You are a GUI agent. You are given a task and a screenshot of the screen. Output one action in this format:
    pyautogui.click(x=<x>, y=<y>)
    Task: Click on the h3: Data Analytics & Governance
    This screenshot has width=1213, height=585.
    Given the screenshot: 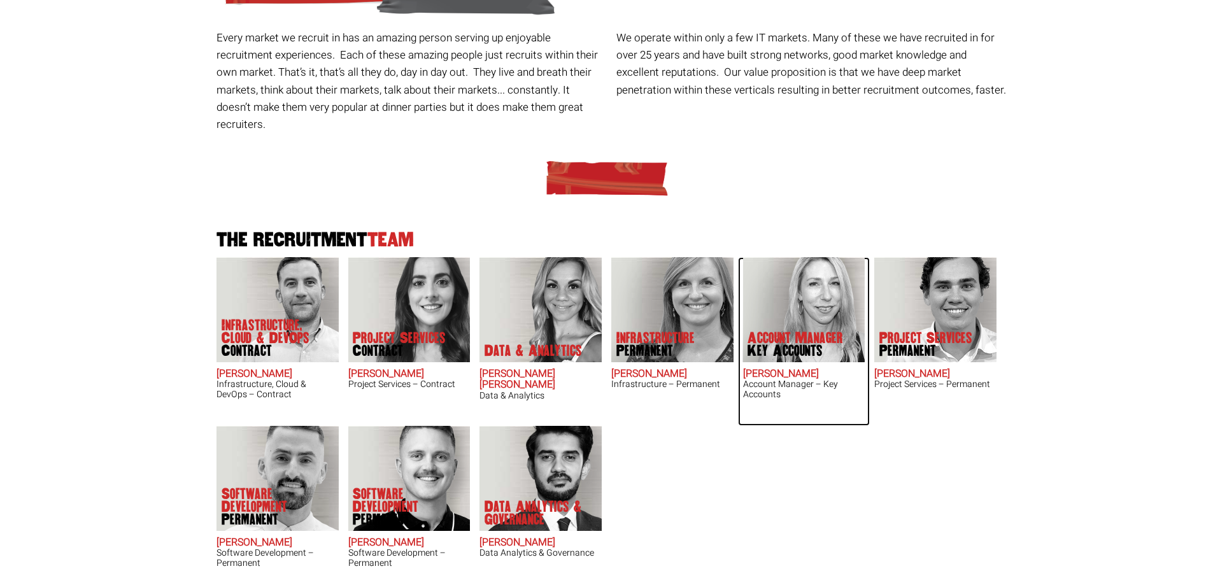 What is the action you would take?
    pyautogui.click(x=541, y=553)
    